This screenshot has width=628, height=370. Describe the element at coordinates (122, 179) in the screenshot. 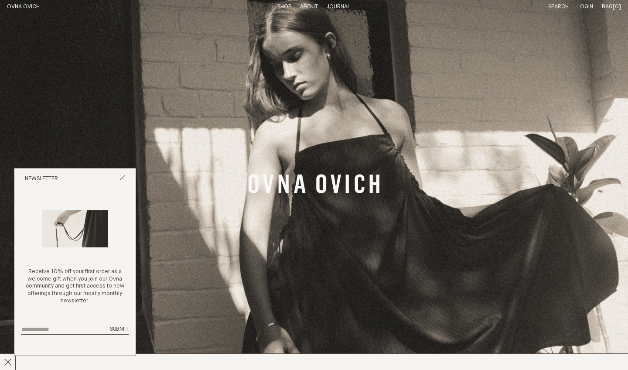

I see `button: Close popup` at that location.